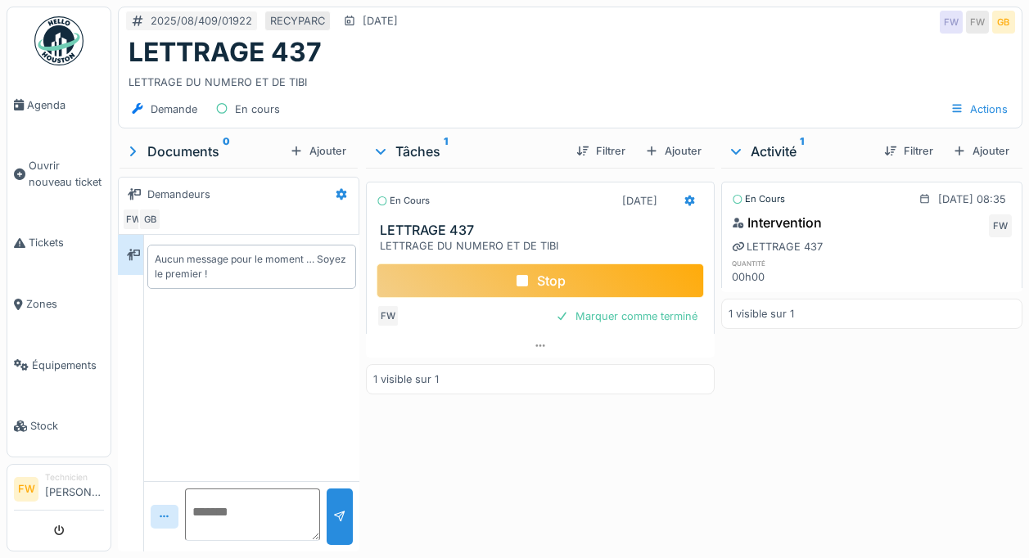  What do you see at coordinates (65, 105) in the screenshot?
I see `span: Agenda` at bounding box center [65, 105].